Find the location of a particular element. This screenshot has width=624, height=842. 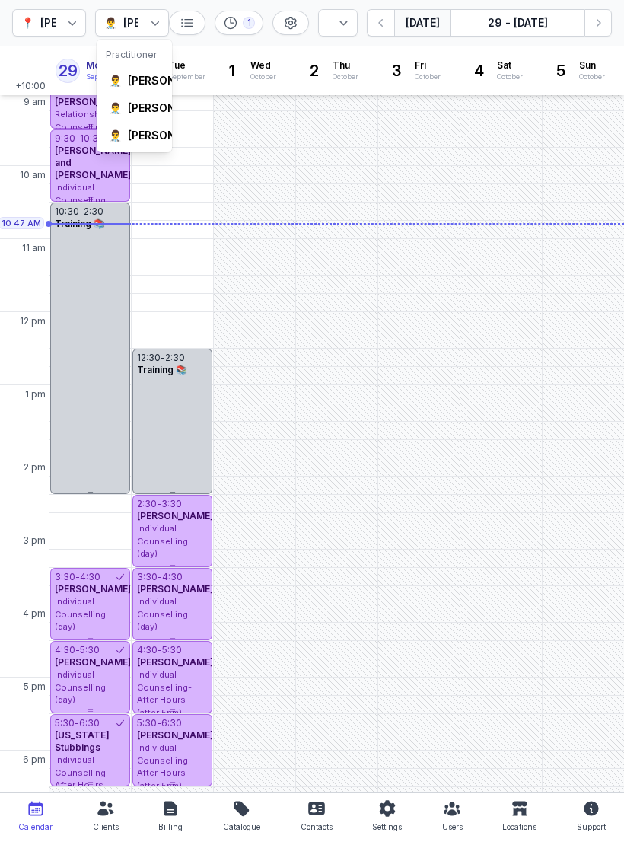

span: Relationship Counselling (day) is located at coordinates (81, 126).